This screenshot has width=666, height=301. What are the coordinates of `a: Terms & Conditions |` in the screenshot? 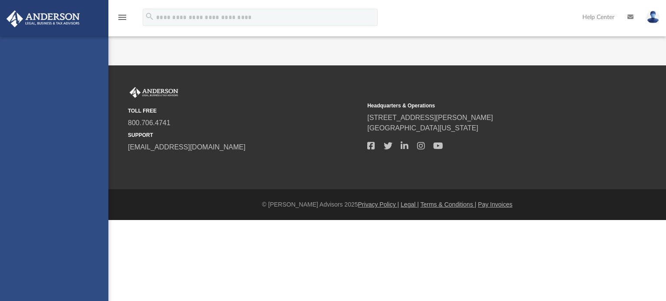 It's located at (448, 205).